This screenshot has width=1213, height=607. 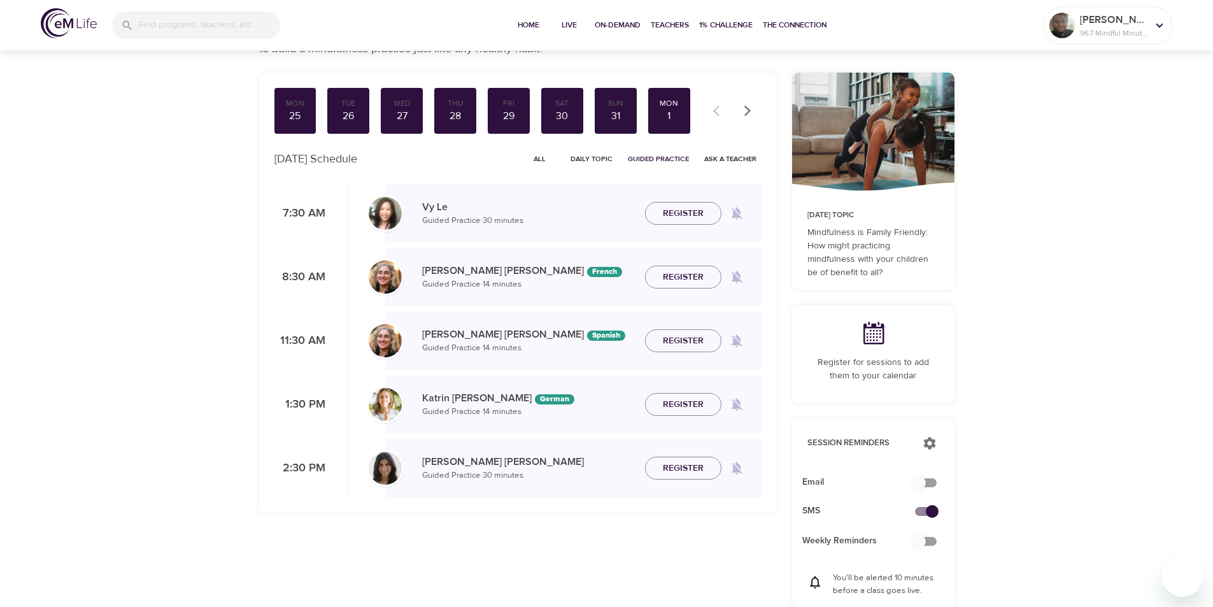 What do you see at coordinates (540, 159) in the screenshot?
I see `span: All` at bounding box center [540, 159].